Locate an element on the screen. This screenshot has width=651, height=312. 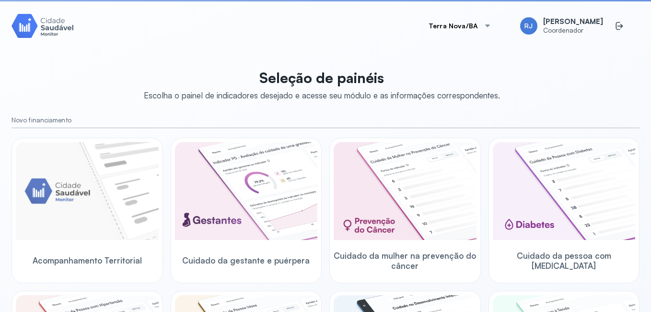
span: Acompanhamento Territorial is located at coordinates (87, 260).